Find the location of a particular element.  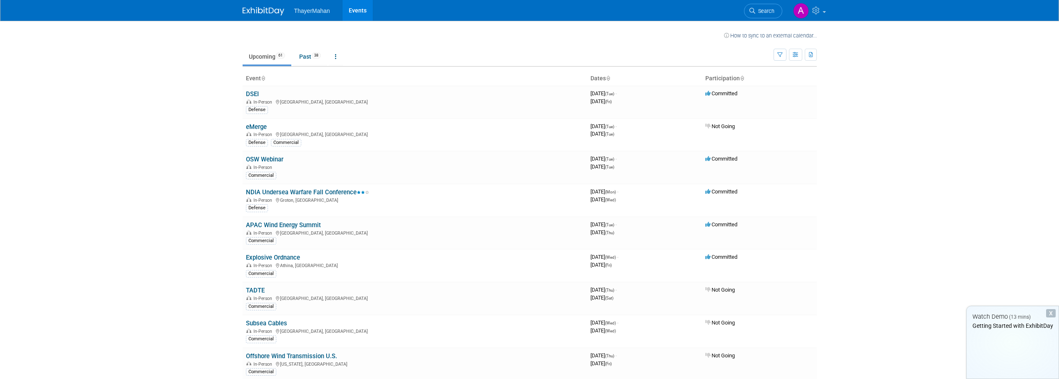

span: Search is located at coordinates (765, 11).